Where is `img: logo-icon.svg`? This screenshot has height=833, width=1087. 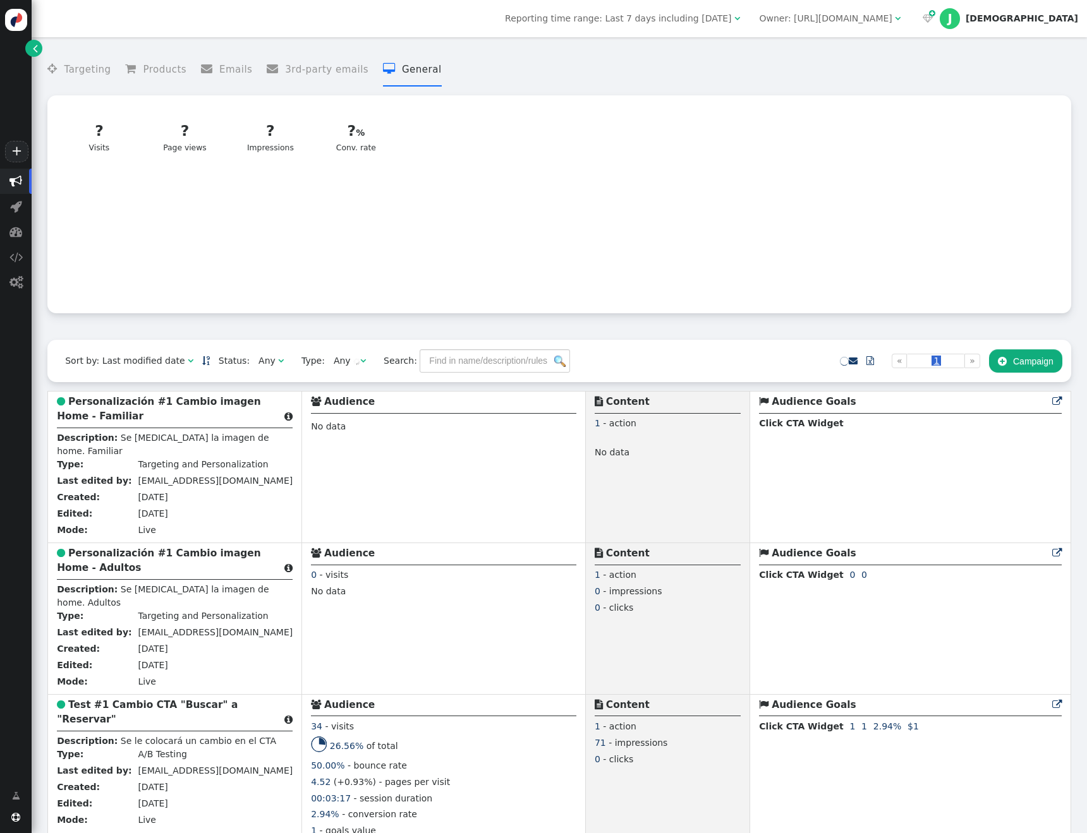
img: logo-icon.svg is located at coordinates (16, 20).